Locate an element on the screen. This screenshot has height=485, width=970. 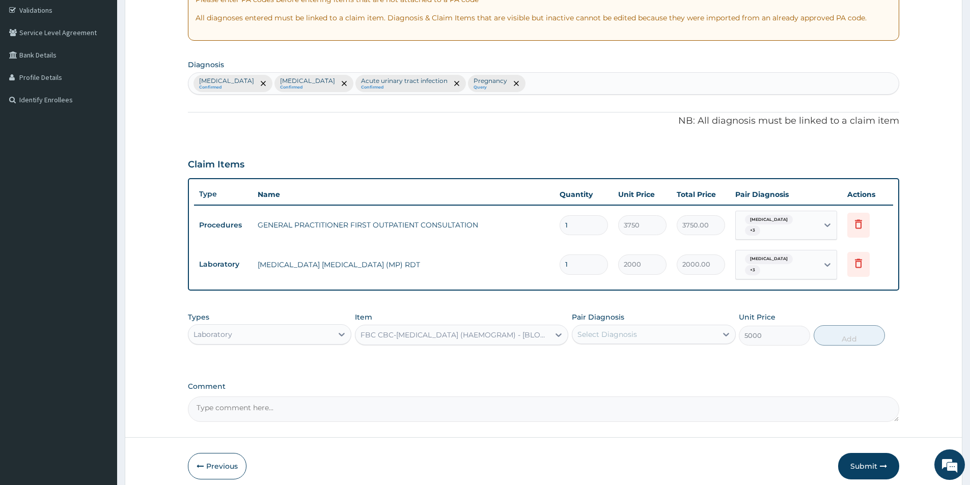
label: Types is located at coordinates (198, 317).